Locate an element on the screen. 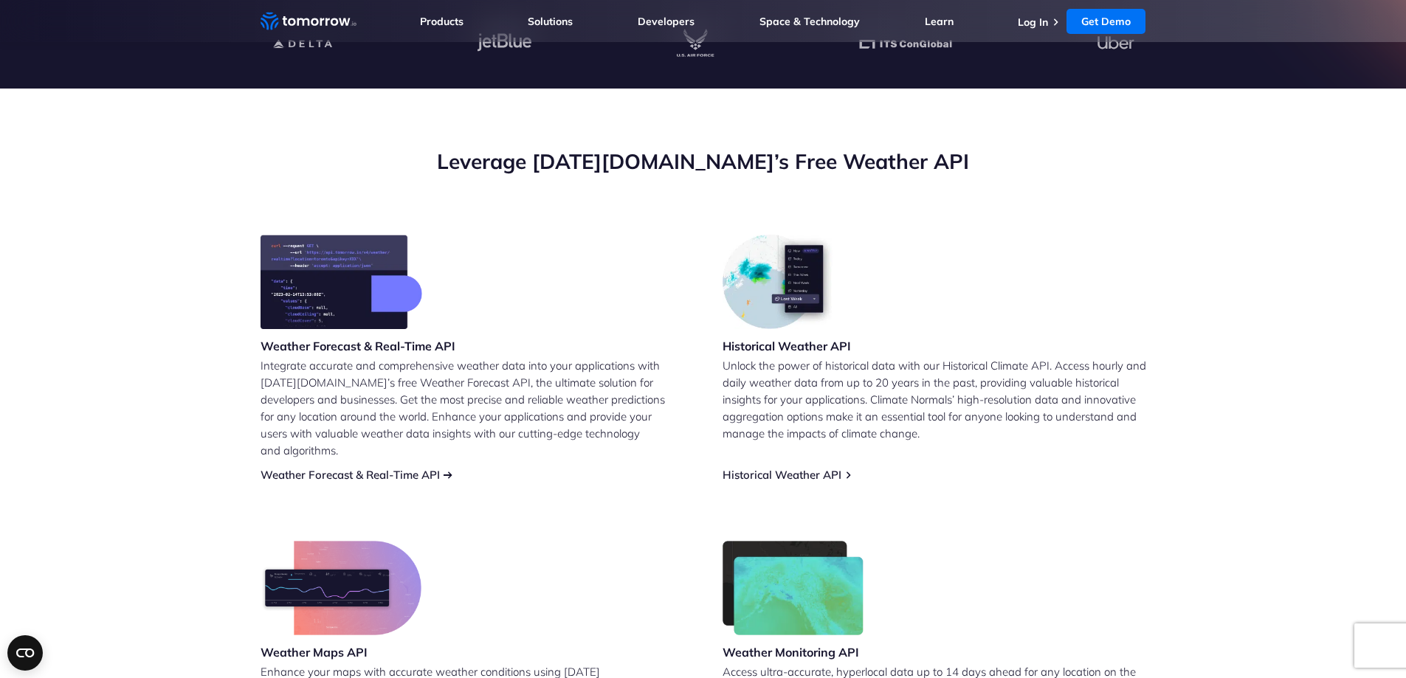  a: Solutions is located at coordinates (550, 21).